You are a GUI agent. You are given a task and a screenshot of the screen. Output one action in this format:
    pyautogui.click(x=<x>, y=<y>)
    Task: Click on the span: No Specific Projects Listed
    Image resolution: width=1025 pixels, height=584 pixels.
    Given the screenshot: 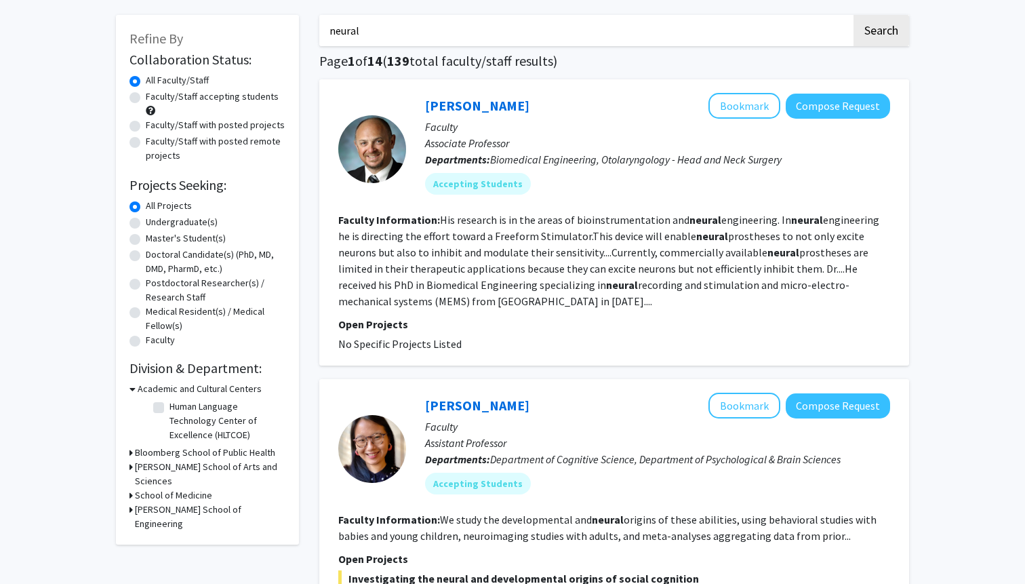 What is the action you would take?
    pyautogui.click(x=400, y=344)
    